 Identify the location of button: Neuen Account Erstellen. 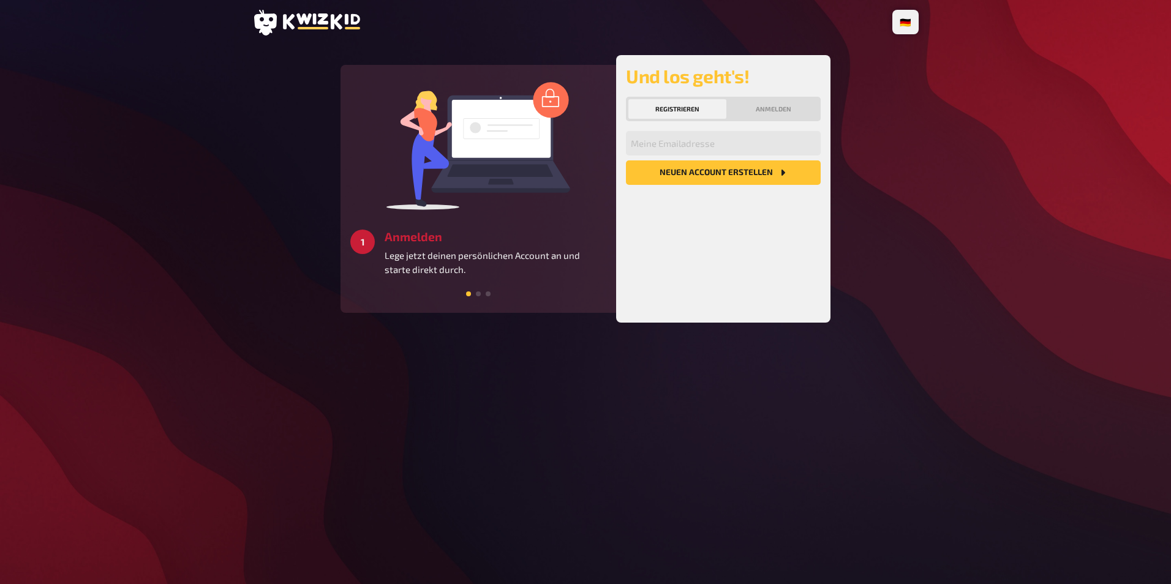
(723, 173).